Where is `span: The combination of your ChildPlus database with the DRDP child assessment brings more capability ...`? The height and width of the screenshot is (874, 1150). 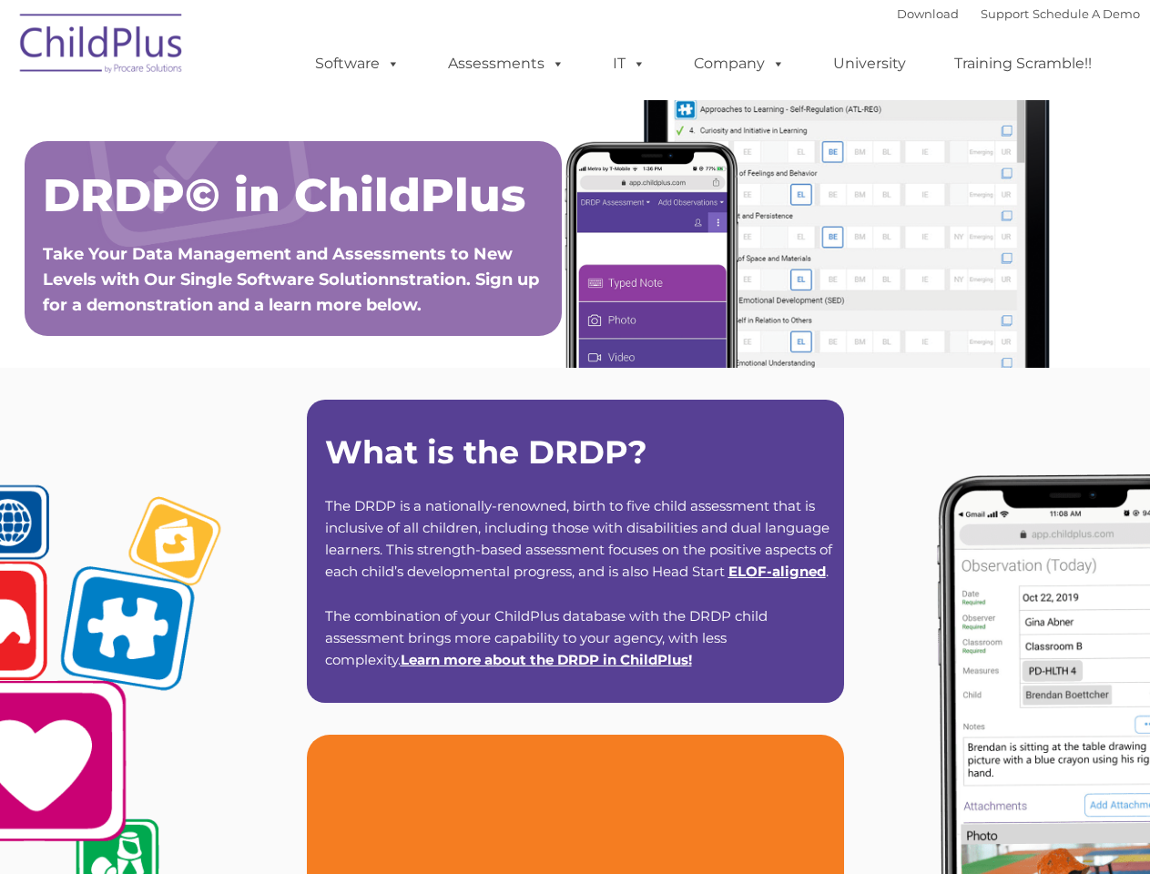
span: The combination of your ChildPlus database with the DRDP child assessment brings more capability ... is located at coordinates (546, 637).